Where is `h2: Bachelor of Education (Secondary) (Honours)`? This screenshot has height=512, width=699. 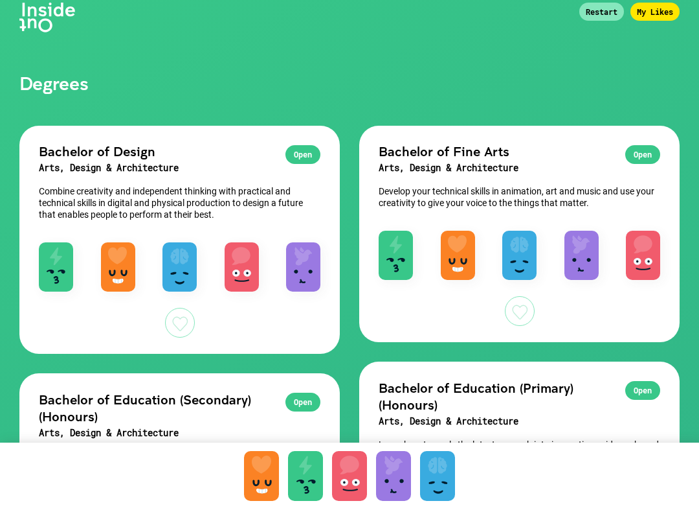
h2: Bachelor of Education (Secondary) (Honours) is located at coordinates (179, 407).